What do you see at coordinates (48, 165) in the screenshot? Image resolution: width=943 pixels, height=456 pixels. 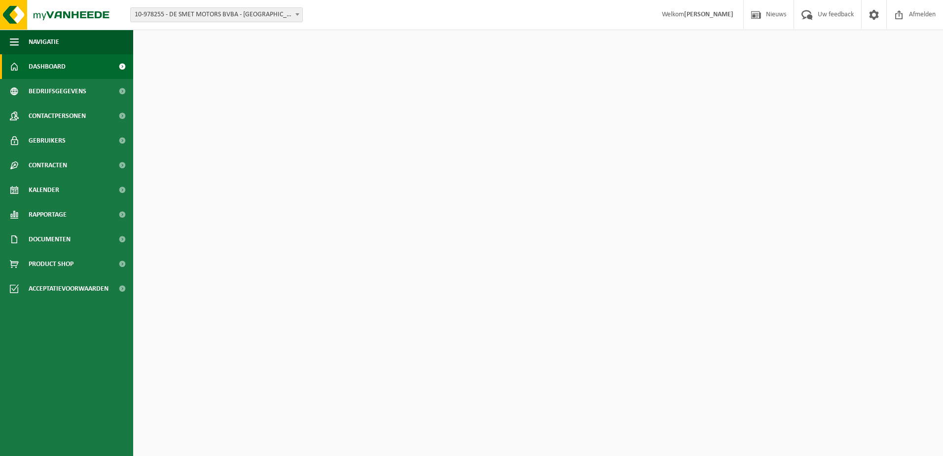 I see `span: Contracten` at bounding box center [48, 165].